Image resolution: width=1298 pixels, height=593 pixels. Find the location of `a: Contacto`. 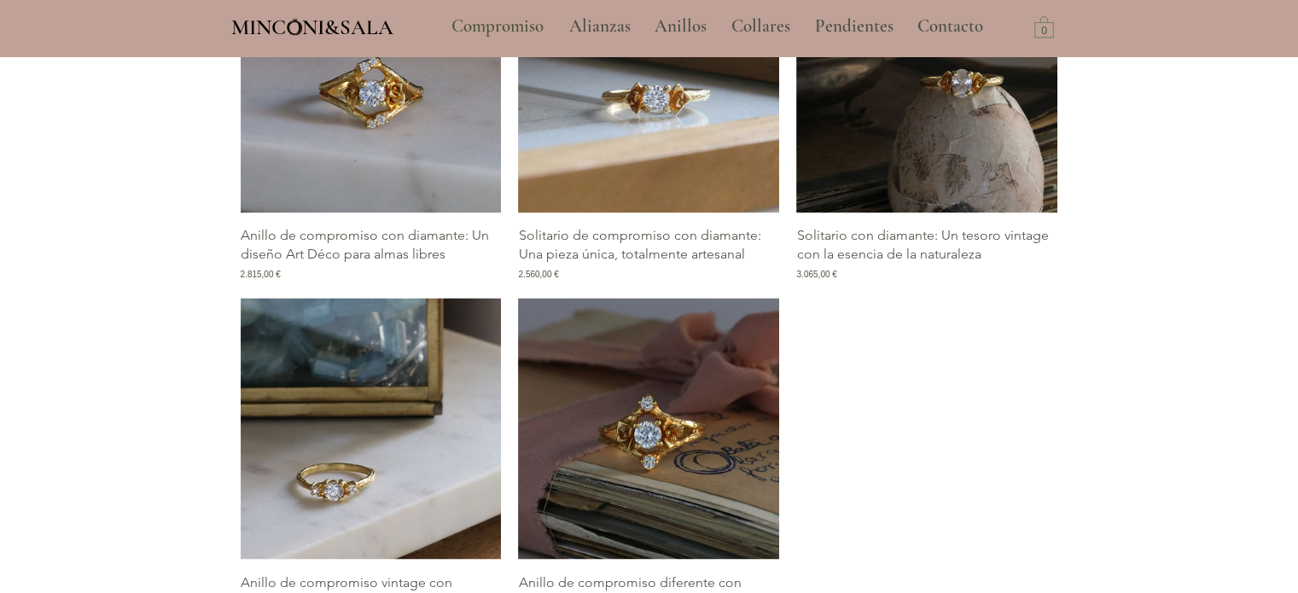

a: Contacto is located at coordinates (951, 26).